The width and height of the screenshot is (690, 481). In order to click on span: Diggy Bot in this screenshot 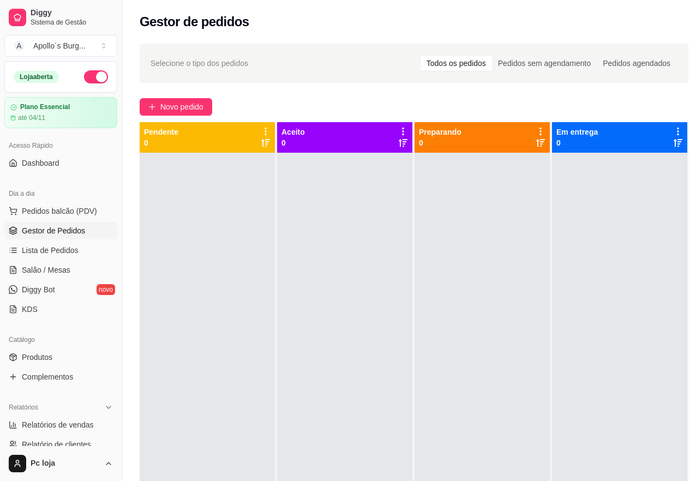, I will do `click(38, 290)`.